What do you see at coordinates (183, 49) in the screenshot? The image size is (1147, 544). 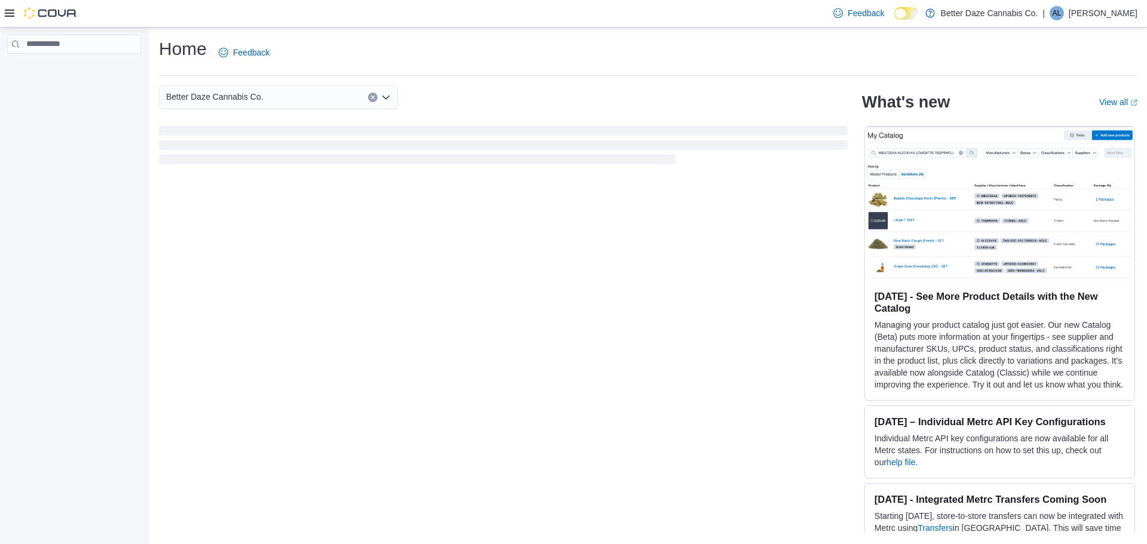 I see `h1: Home` at bounding box center [183, 49].